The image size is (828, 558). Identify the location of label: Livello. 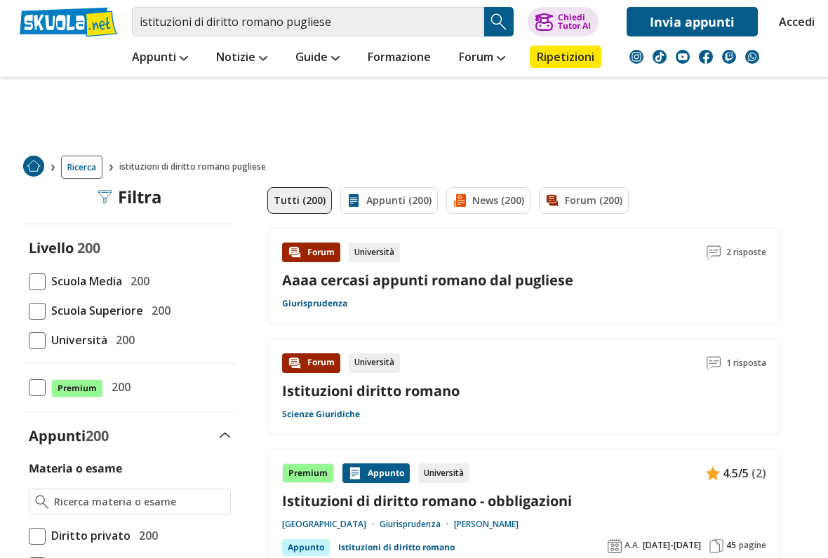
(51, 248).